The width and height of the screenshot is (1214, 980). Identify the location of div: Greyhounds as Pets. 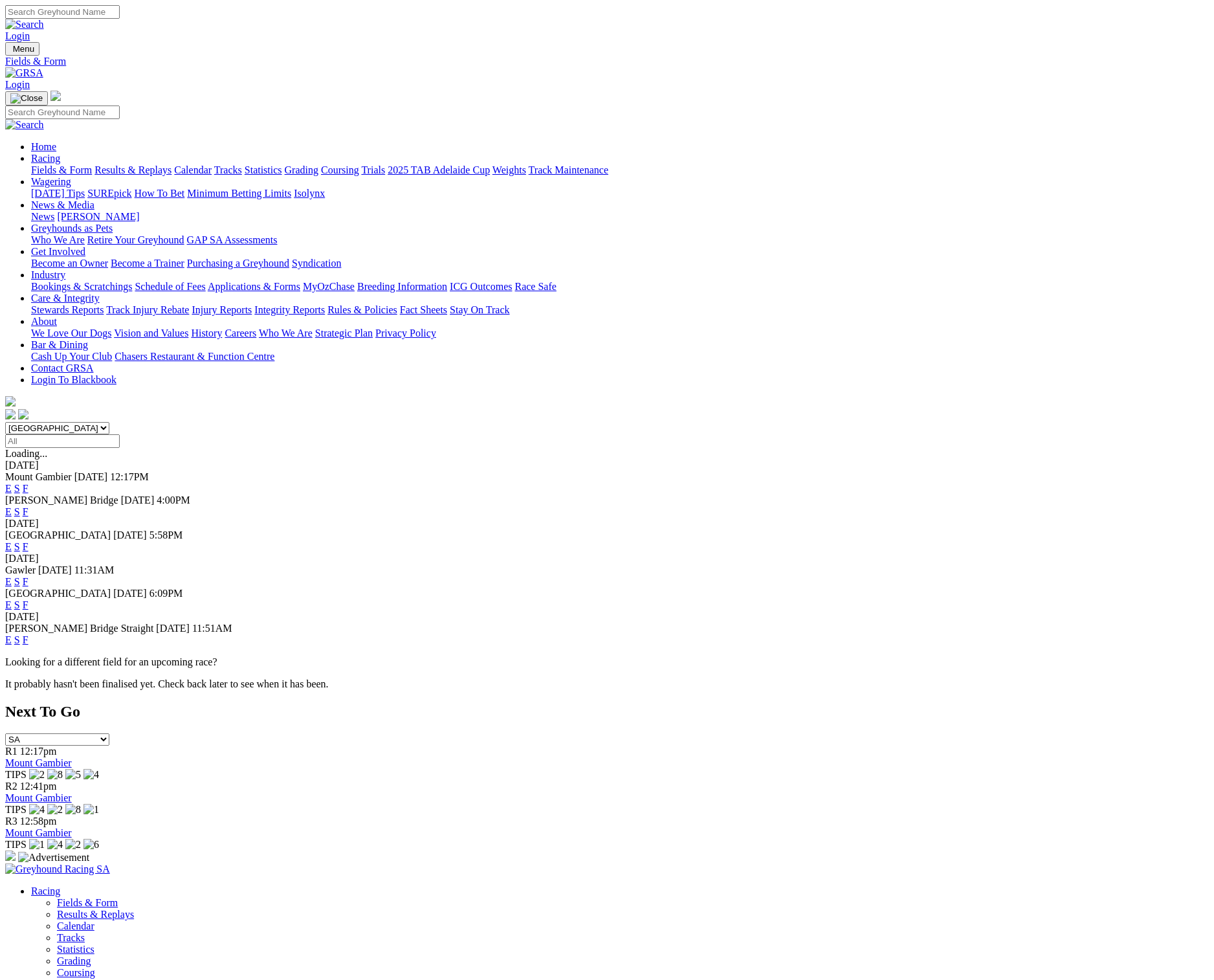
(620, 240).